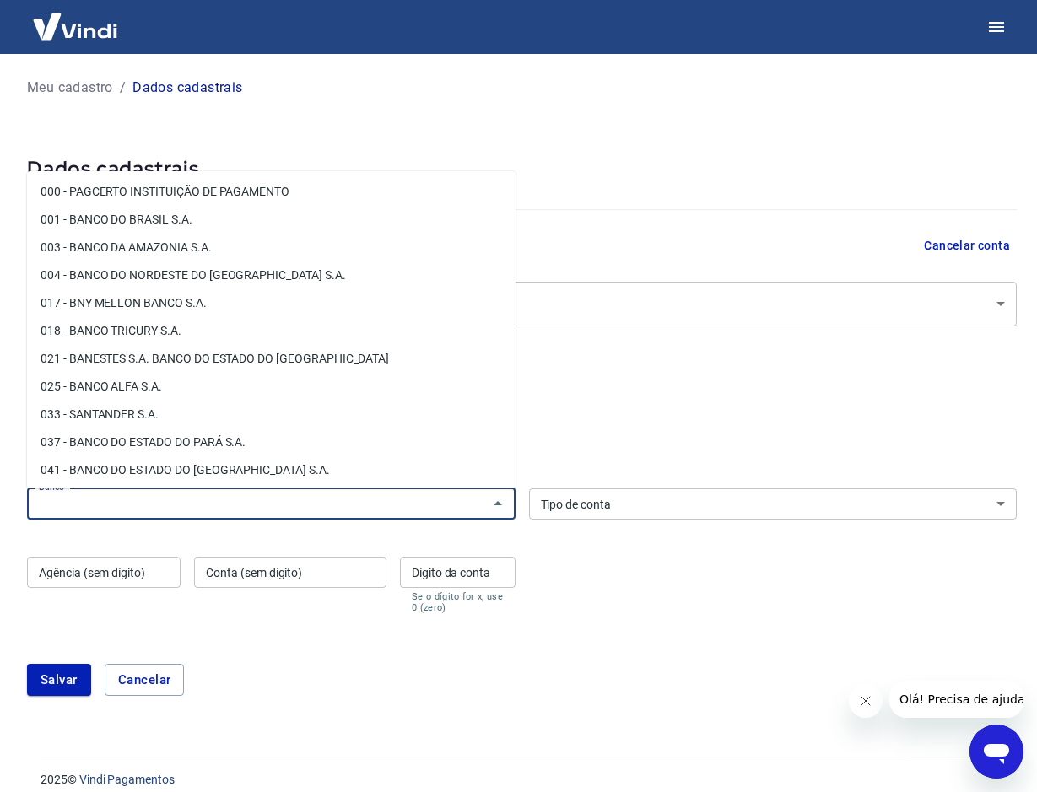 This screenshot has width=1037, height=792. I want to click on li: 000 - PAGCERTO INSTITUIÇÃO DE PAGAMENTO, so click(271, 192).